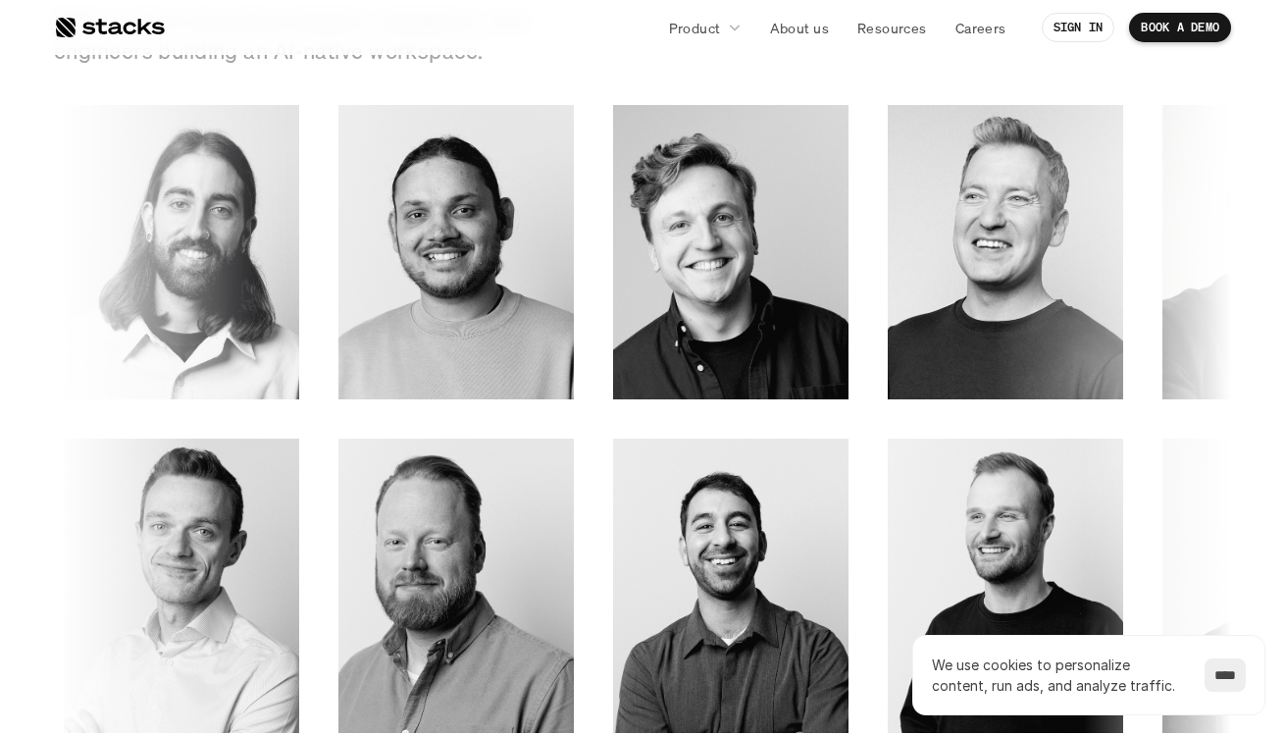 The width and height of the screenshot is (1285, 735). What do you see at coordinates (800, 27) in the screenshot?
I see `p: About us` at bounding box center [800, 27].